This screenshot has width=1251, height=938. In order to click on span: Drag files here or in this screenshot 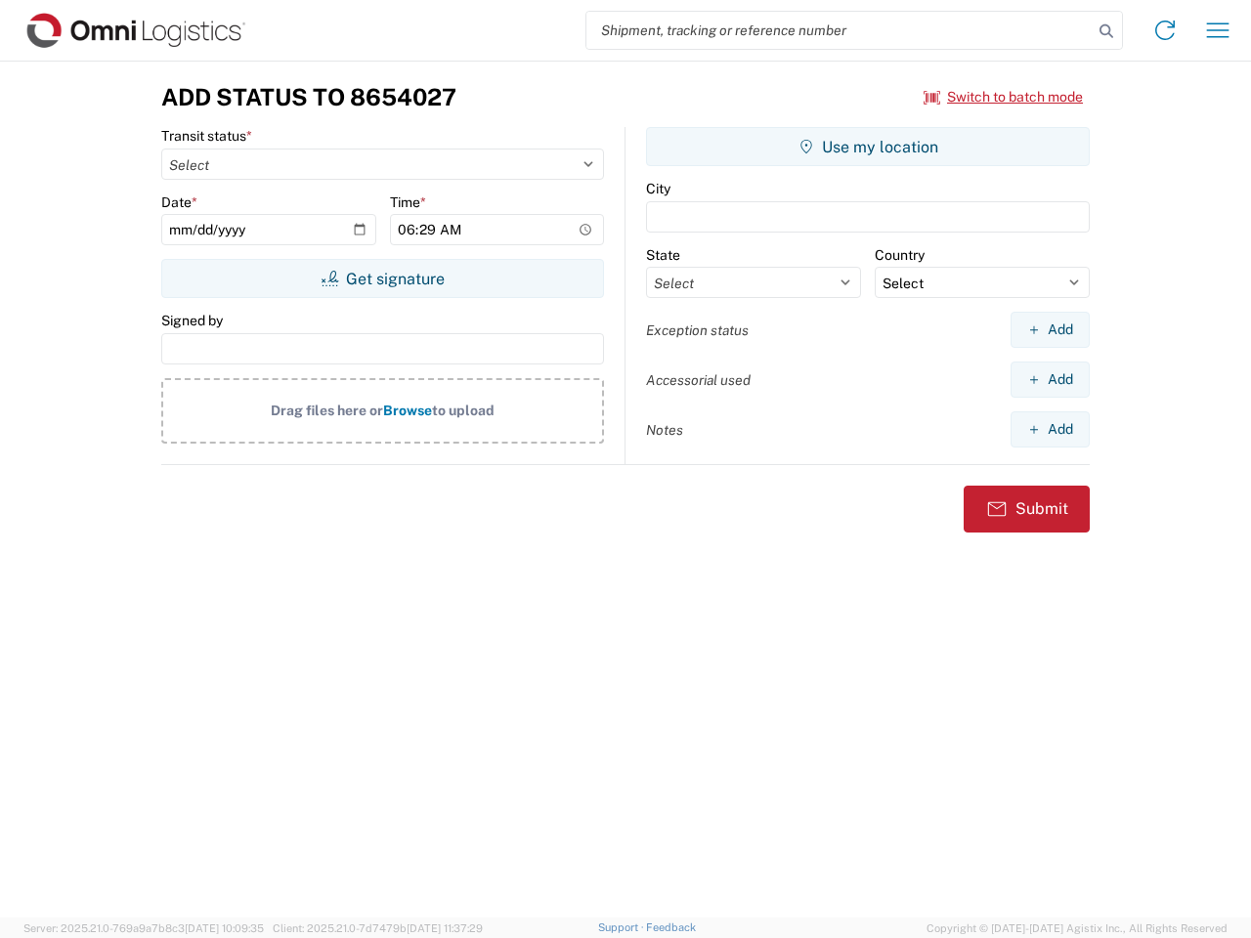, I will do `click(326, 411)`.